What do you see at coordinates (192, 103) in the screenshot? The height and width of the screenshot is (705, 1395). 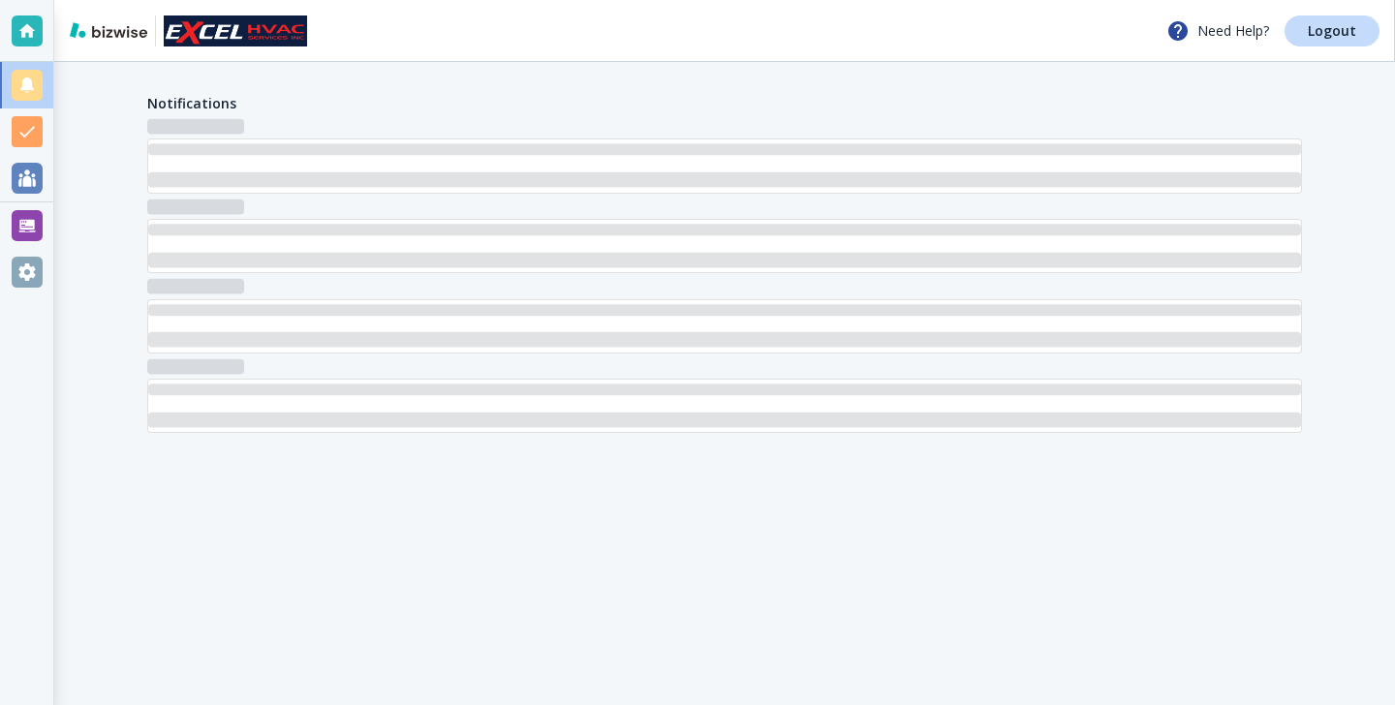 I see `h4: Notifications` at bounding box center [192, 103].